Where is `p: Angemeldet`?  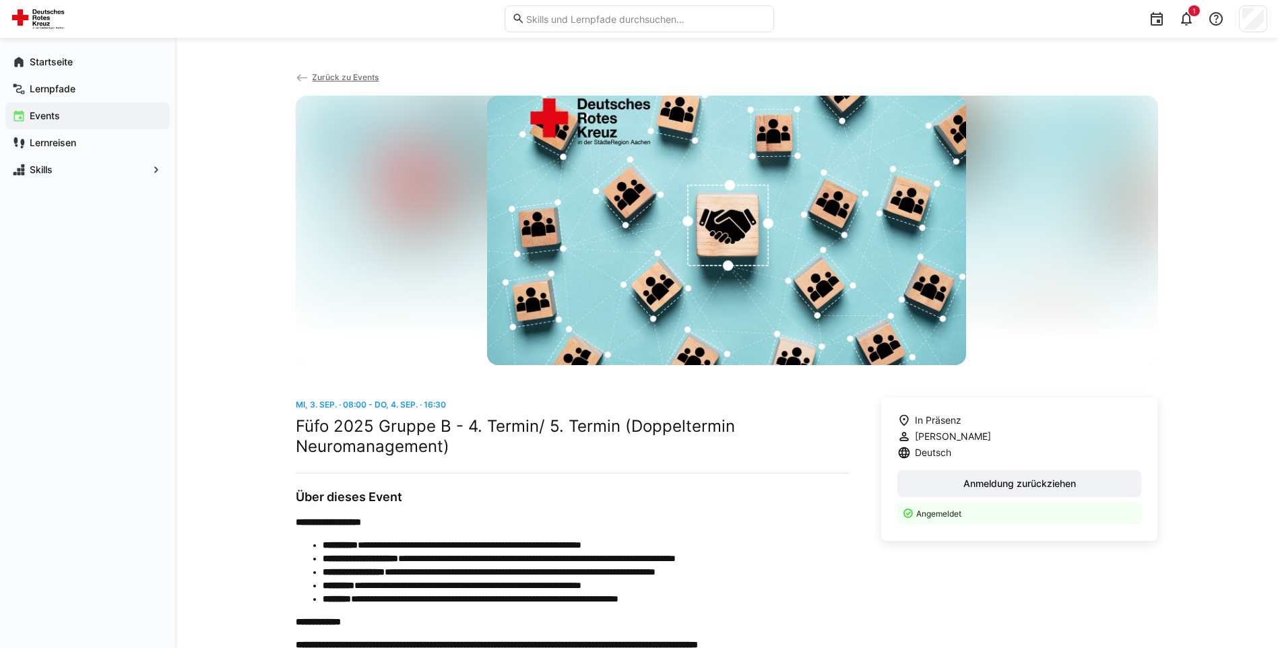 p: Angemeldet is located at coordinates (1025, 513).